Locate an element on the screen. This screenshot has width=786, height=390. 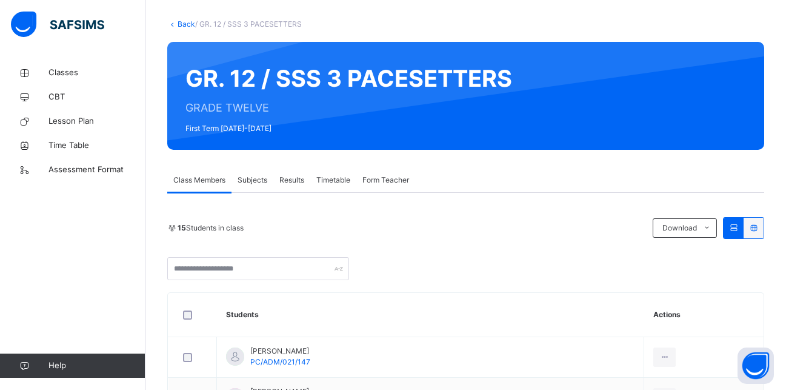
span: PC/ADM/021/147 is located at coordinates (280, 361).